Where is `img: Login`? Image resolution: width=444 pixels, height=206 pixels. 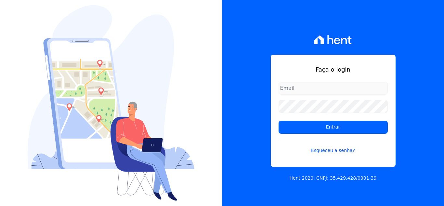
img: Login is located at coordinates (111, 103).